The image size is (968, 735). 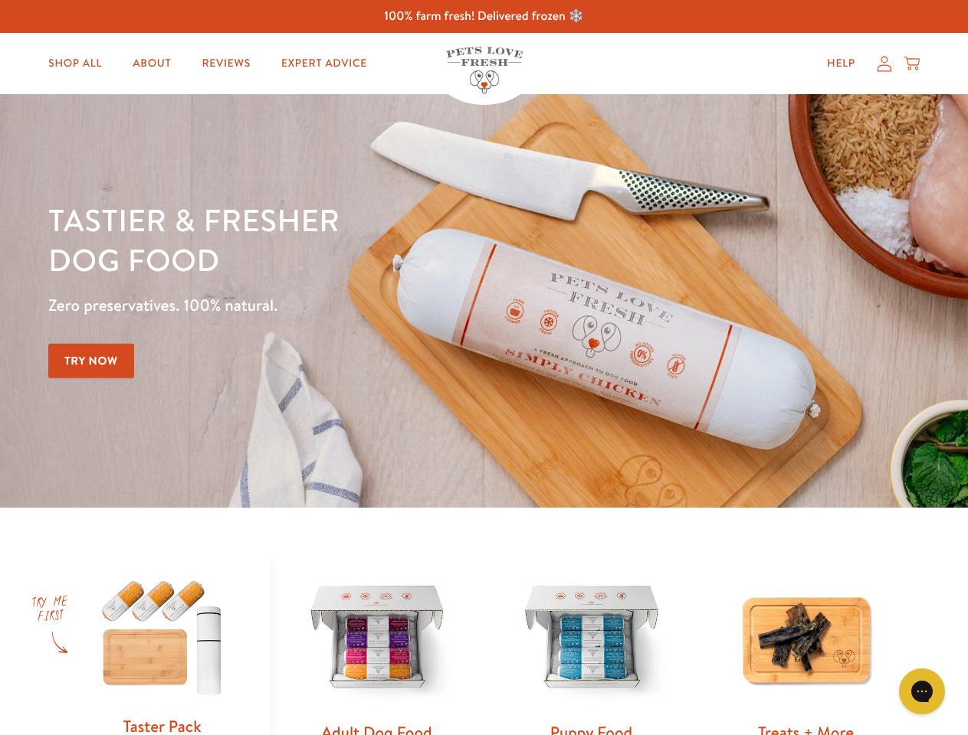 I want to click on a: Expert Advice, so click(x=324, y=64).